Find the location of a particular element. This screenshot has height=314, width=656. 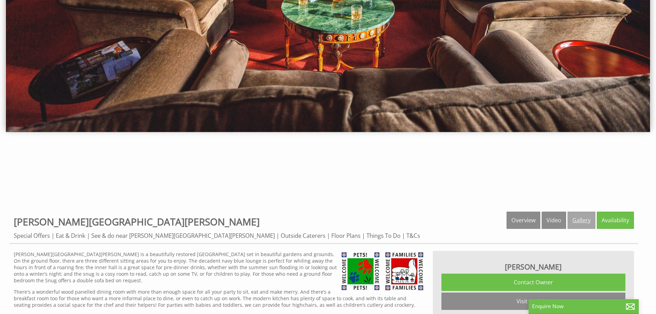

a: T&Cs is located at coordinates (413, 235).